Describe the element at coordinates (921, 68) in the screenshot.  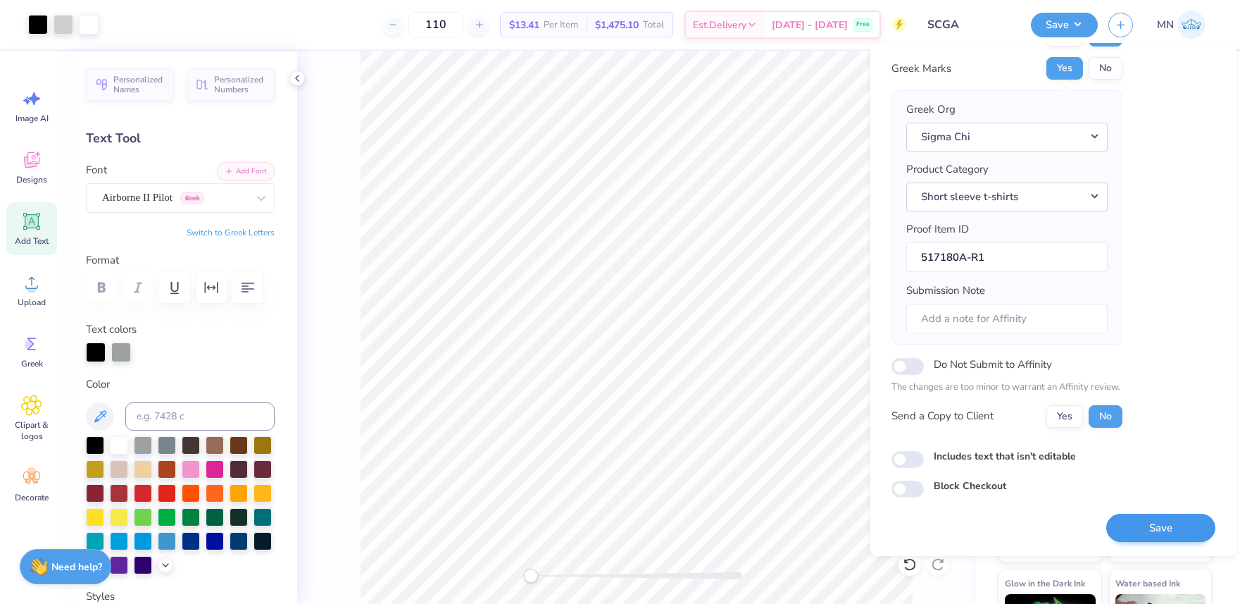
I see `div: Greek Marks` at that location.